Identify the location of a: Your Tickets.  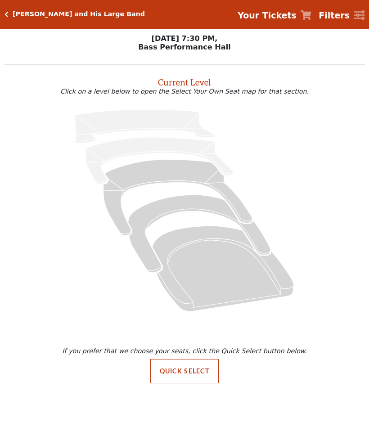
(274, 15).